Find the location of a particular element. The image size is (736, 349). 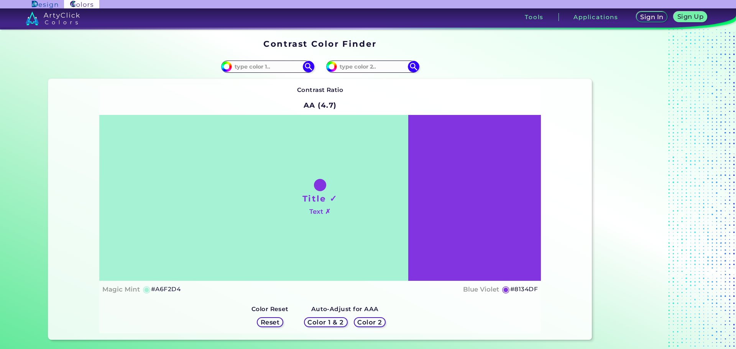

ins: Blocked (selector): is located at coordinates (643, 190).